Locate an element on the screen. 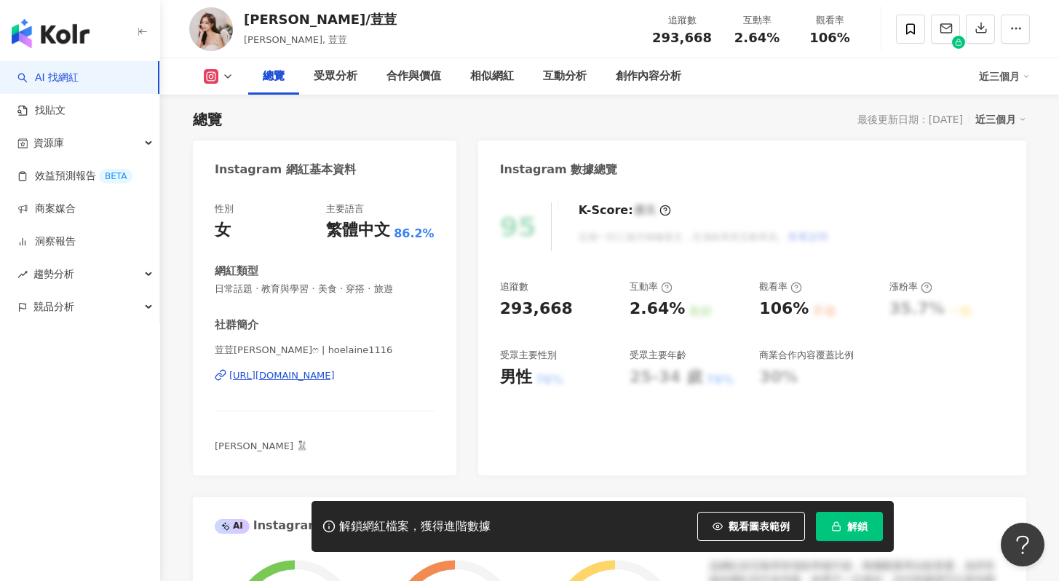 The image size is (1059, 581). div: 主要語言 is located at coordinates (345, 209).